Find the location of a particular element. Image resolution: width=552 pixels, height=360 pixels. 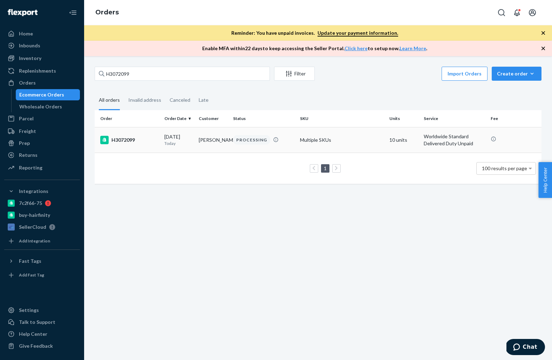

div: Add Fast Tag is located at coordinates (32, 274).